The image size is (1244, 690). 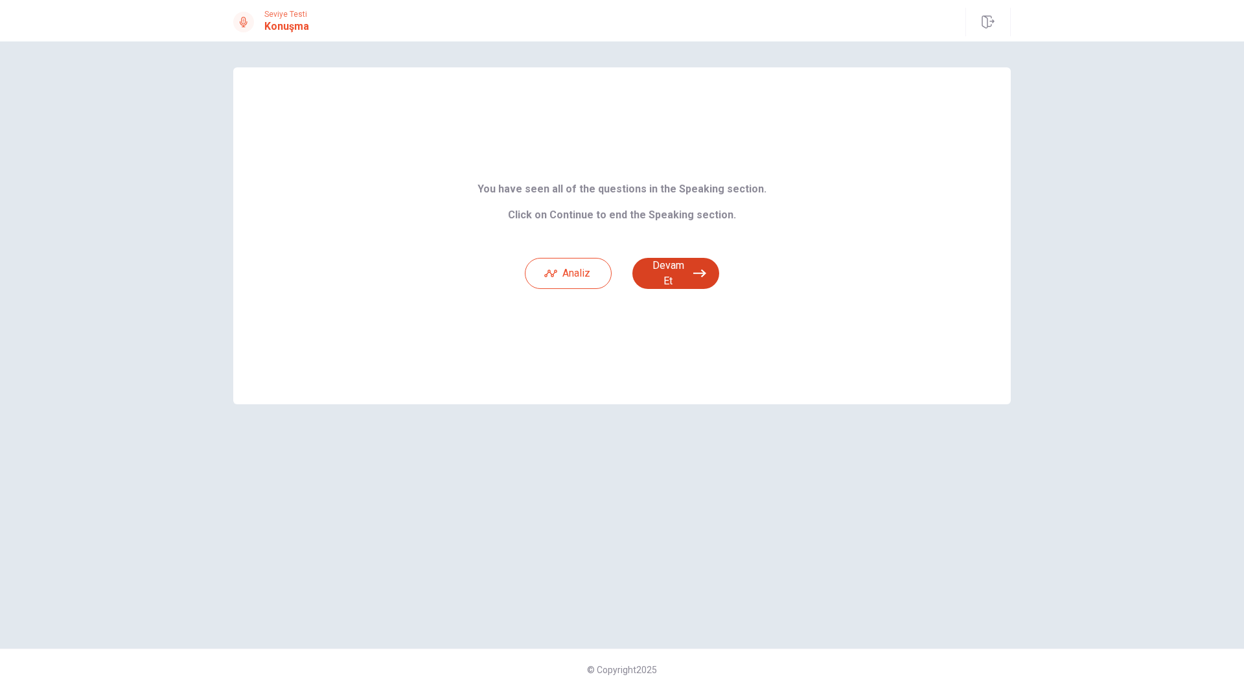 What do you see at coordinates (622, 201) in the screenshot?
I see `b: You have seen all of the questions in the Speaking section. Click on Continue to end the Speaking...` at bounding box center [622, 201].